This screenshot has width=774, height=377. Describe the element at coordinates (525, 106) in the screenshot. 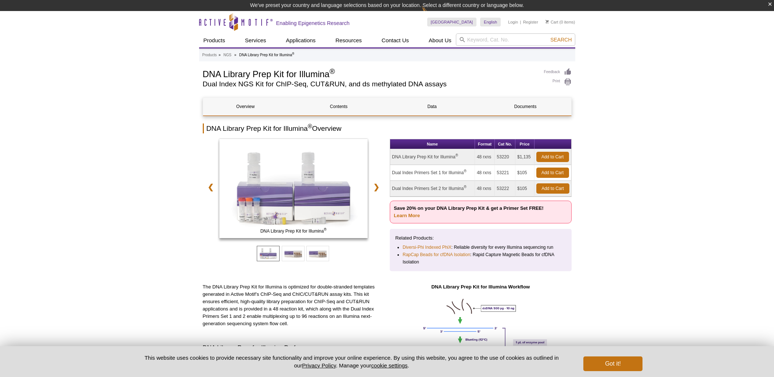

I see `a: Documents` at that location.